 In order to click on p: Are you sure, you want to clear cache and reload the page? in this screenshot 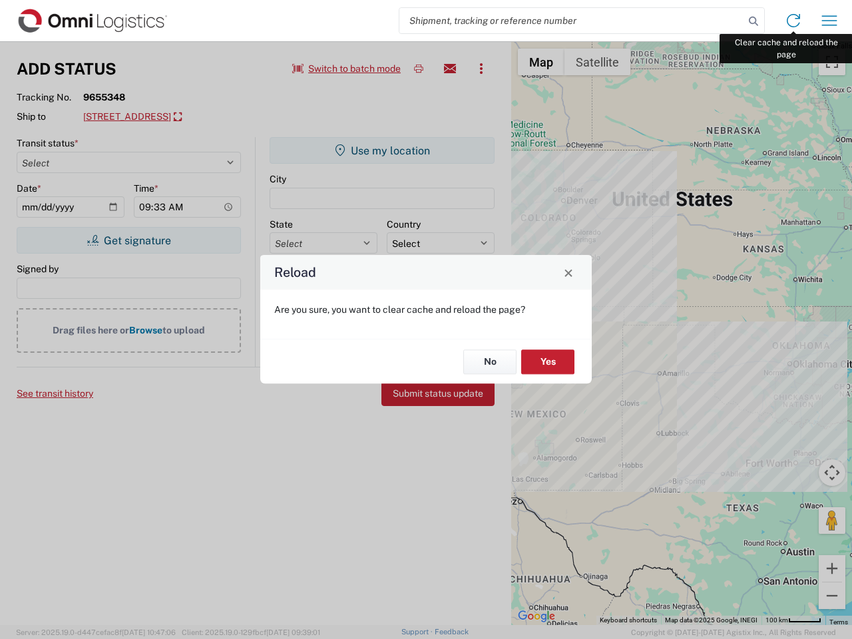, I will do `click(426, 309)`.